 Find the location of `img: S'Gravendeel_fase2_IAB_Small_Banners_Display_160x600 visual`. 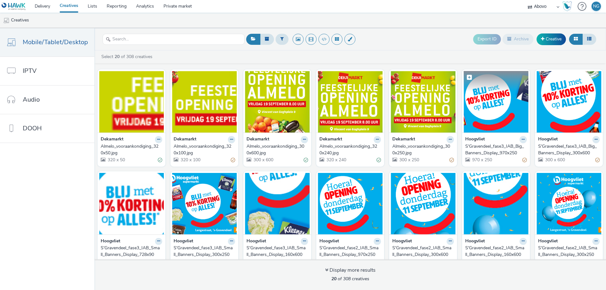

img: S'Gravendeel_fase2_IAB_Small_Banners_Display_160x600 visual is located at coordinates (496, 204).